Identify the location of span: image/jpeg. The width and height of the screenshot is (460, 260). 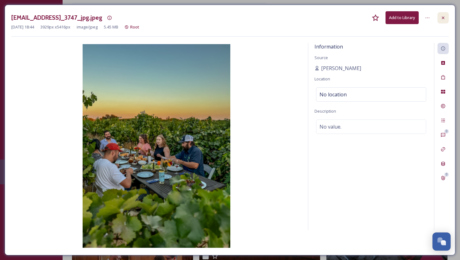
(87, 27).